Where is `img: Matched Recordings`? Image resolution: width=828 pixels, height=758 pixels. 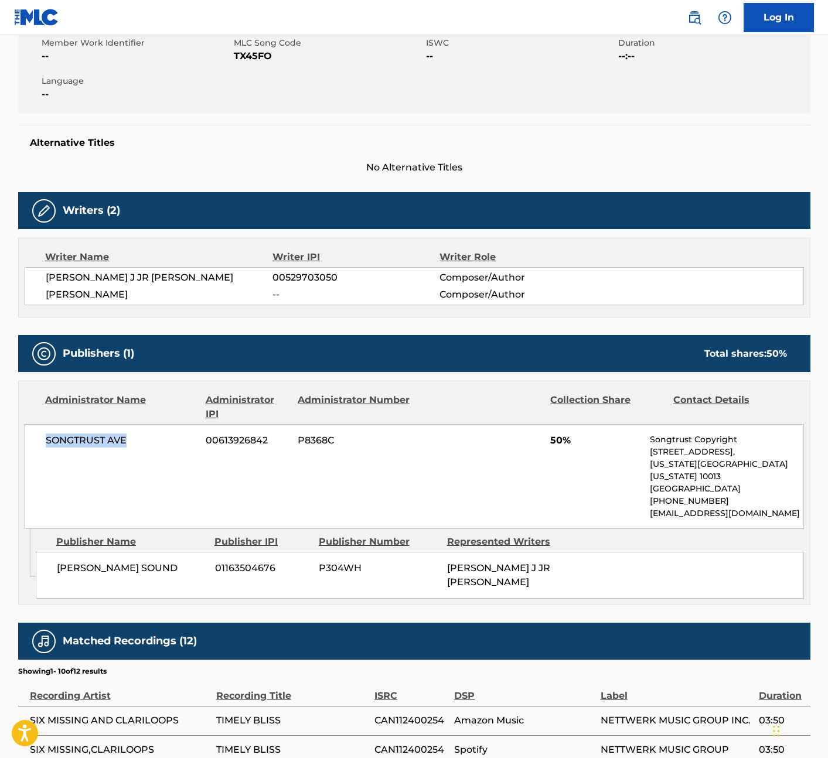
img: Matched Recordings is located at coordinates (44, 641).